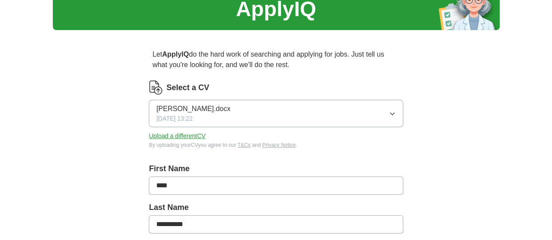  I want to click on label: Last Name, so click(276, 208).